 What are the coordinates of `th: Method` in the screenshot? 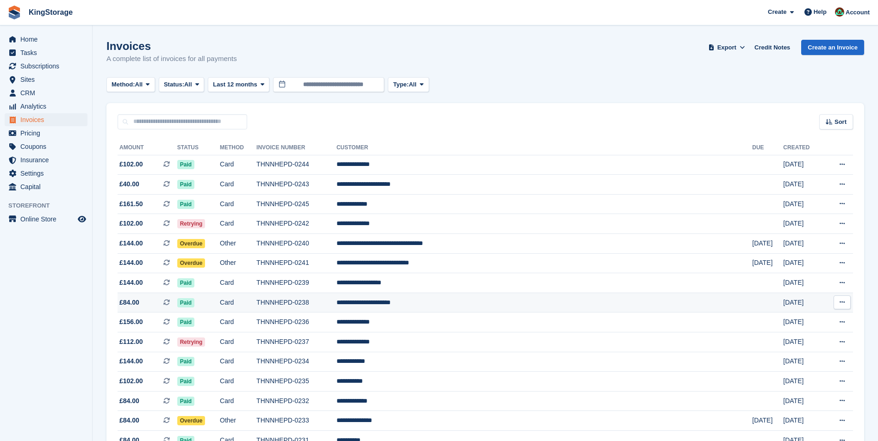 It's located at (238, 148).